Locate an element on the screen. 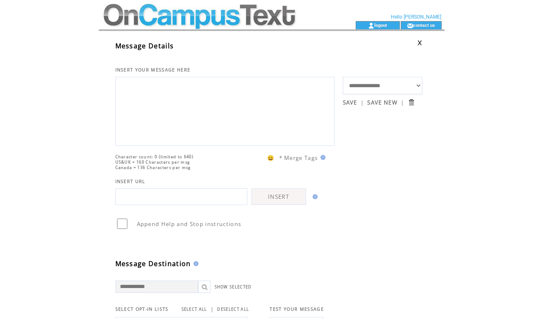 The width and height of the screenshot is (543, 319). a: SAVE is located at coordinates (350, 103).